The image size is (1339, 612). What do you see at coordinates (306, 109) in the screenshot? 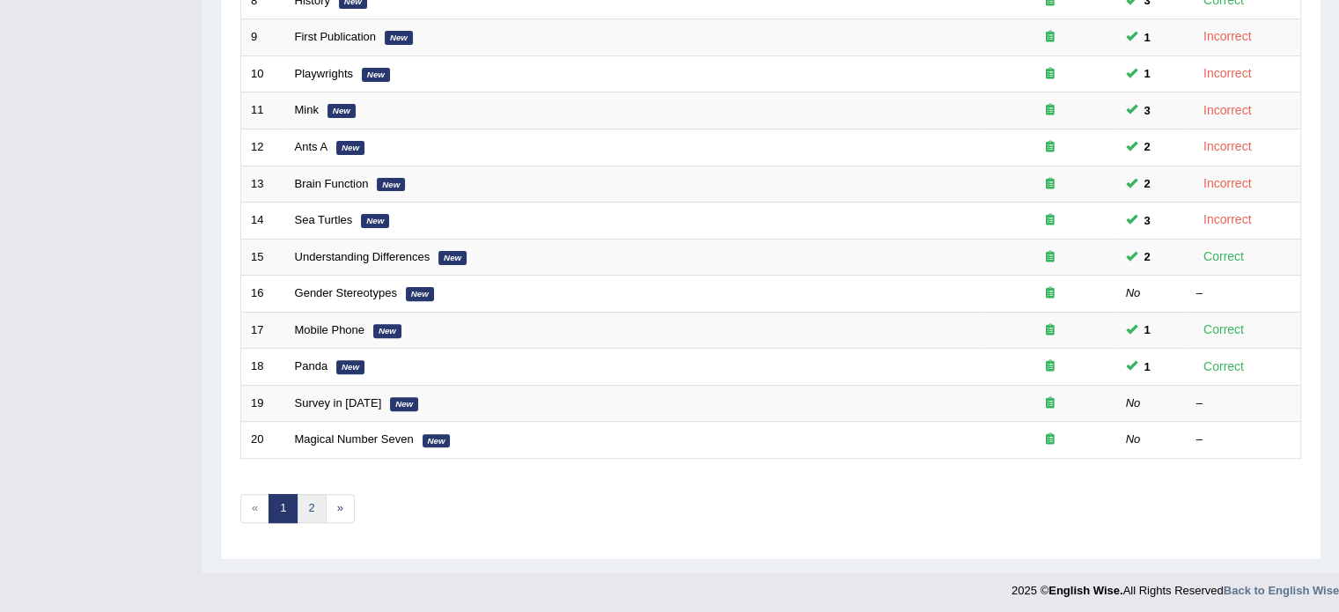
I see `a: Mink` at bounding box center [306, 109].